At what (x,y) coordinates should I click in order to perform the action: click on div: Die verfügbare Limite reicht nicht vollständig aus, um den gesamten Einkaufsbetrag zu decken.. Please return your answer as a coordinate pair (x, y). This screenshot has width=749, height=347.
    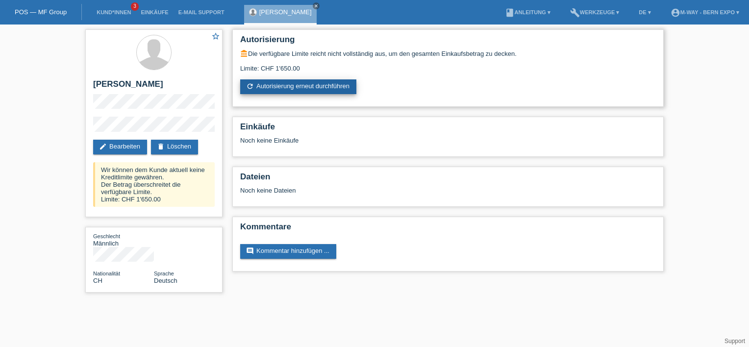
    Looking at the image, I should click on (448, 53).